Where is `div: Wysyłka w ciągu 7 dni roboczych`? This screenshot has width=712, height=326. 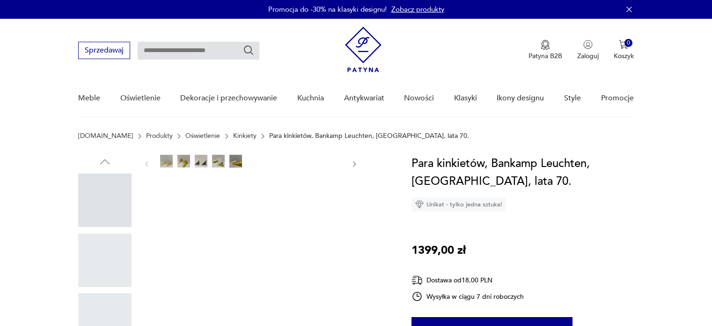 div: Wysyłka w ciągu 7 dni roboczych is located at coordinates (468, 296).